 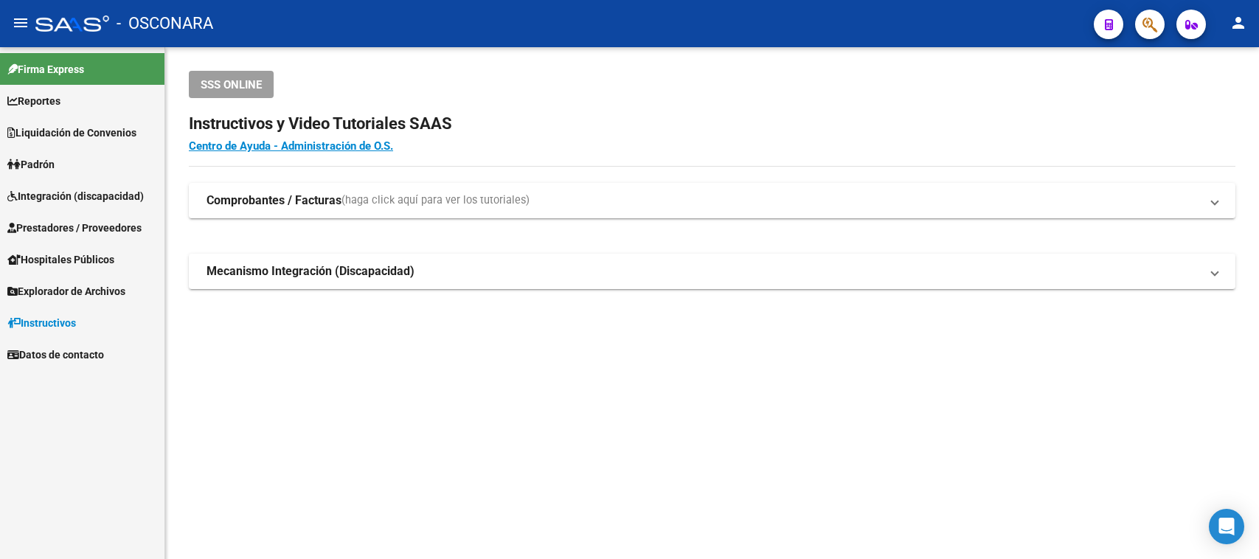 I want to click on a: Centro de Ayuda - Administración de O.S., so click(x=291, y=146).